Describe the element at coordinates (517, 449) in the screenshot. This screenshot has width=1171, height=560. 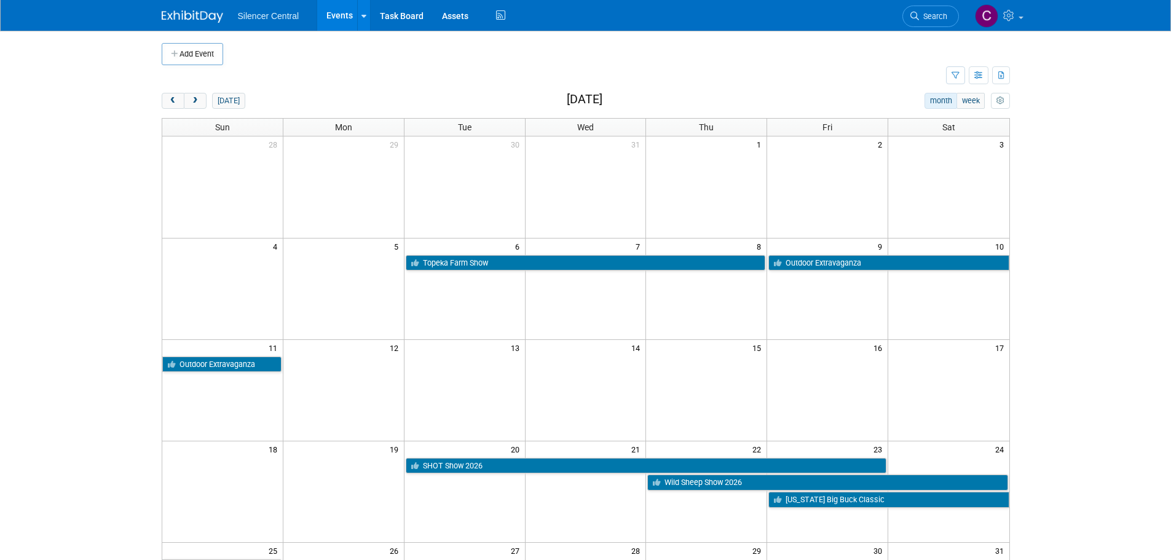
I see `span: 20` at that location.